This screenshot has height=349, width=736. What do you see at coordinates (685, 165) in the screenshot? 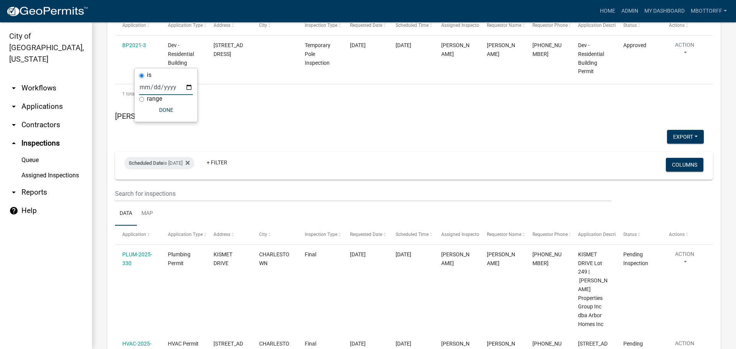
I see `button: Columns` at bounding box center [685, 165].